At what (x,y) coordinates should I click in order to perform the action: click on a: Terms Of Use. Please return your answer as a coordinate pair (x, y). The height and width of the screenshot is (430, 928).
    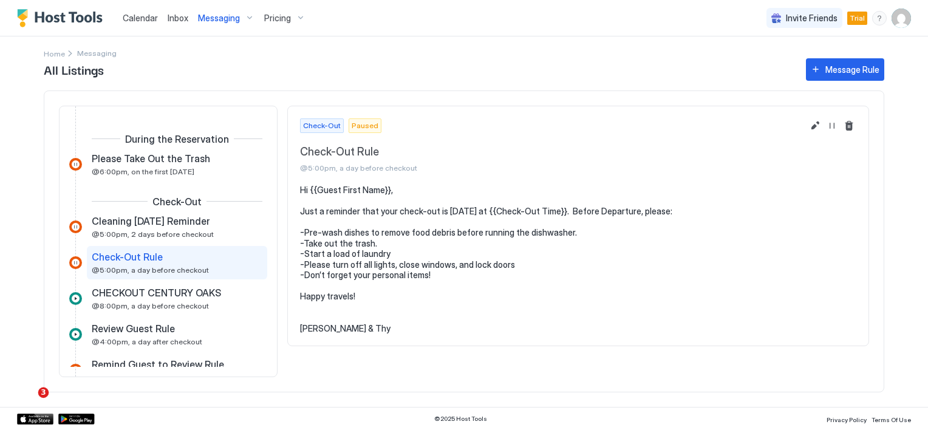
    Looking at the image, I should click on (891, 418).